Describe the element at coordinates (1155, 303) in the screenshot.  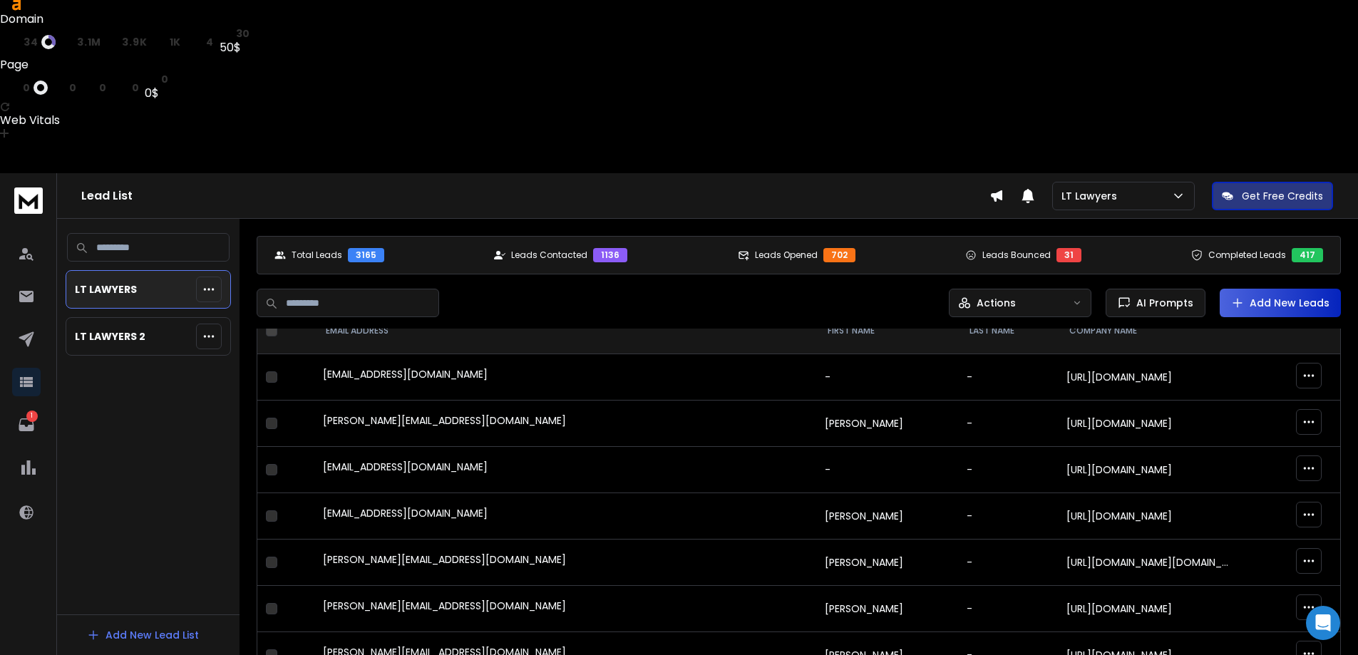
I see `button: AI Prompts` at that location.